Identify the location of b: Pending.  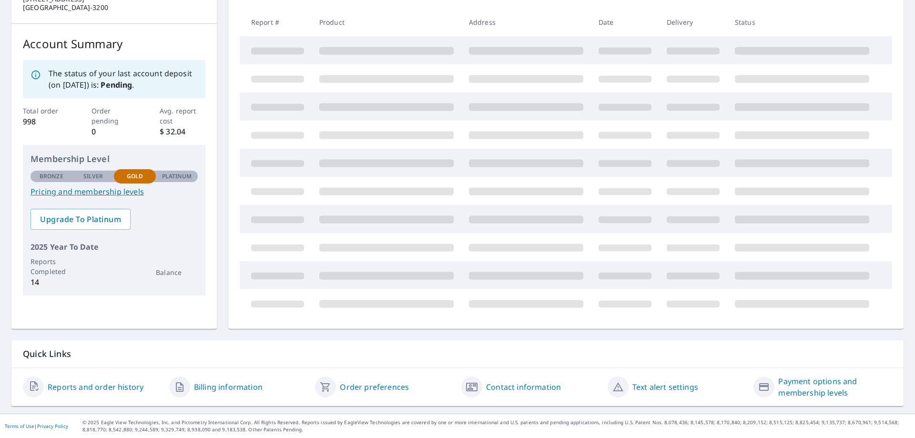
(116, 85).